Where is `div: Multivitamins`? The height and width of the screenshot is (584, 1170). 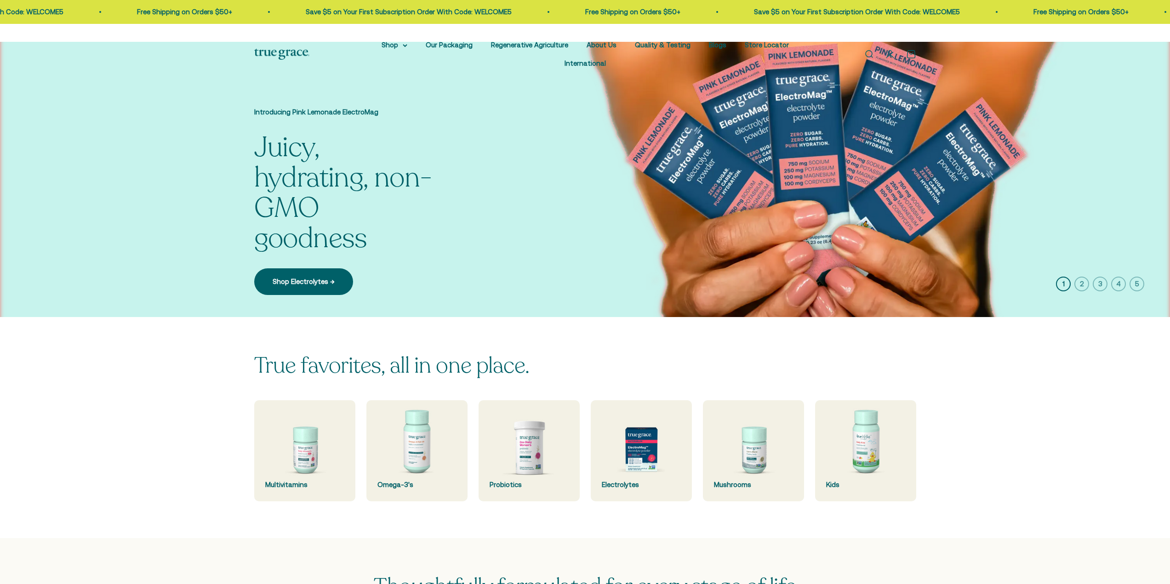 div: Multivitamins is located at coordinates (305, 485).